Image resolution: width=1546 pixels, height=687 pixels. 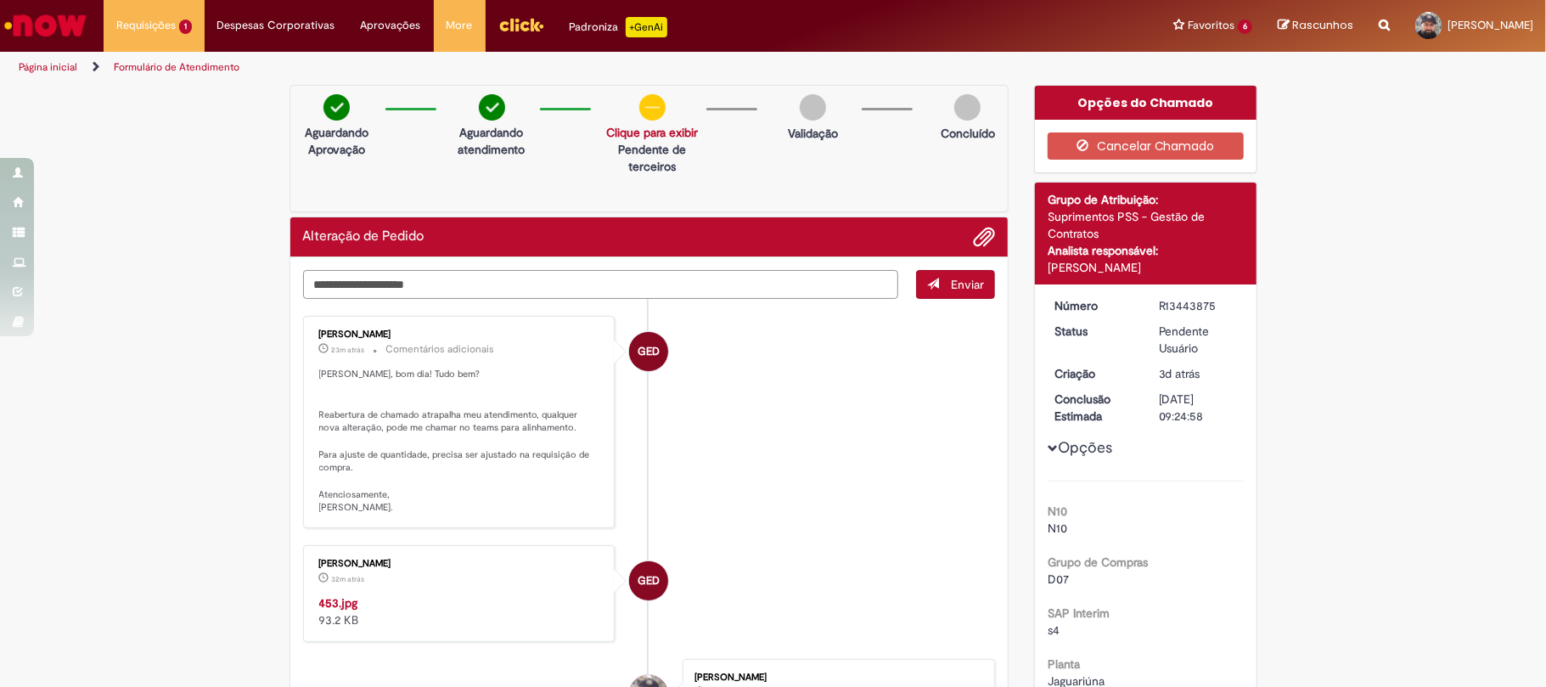 What do you see at coordinates (1198, 306) in the screenshot?
I see `div: R13443875` at bounding box center [1198, 306].